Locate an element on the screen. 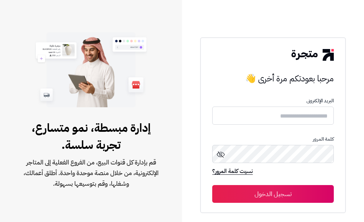  span: إدارة مبسطة، نمو متسارع، تجربة سلسة. is located at coordinates (91, 137).